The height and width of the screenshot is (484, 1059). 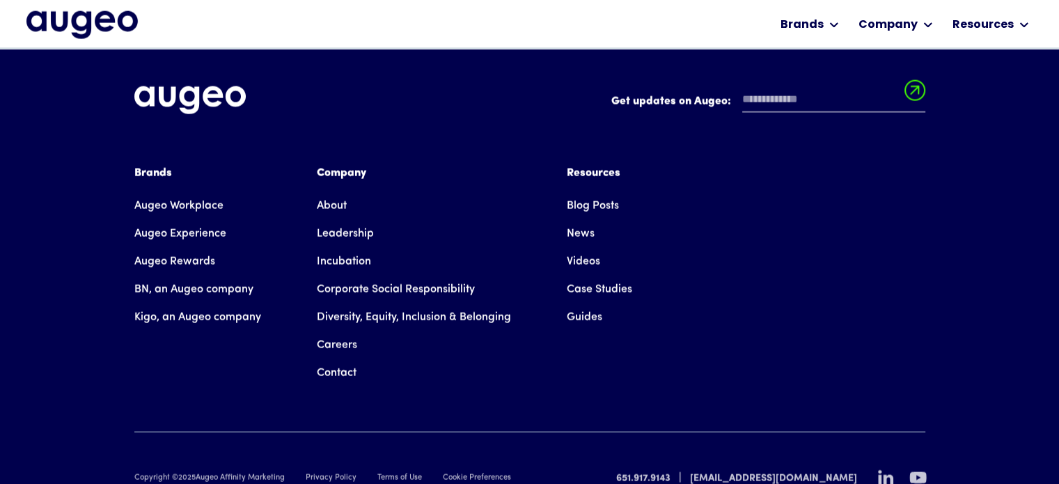 I want to click on a: home, so click(x=82, y=26).